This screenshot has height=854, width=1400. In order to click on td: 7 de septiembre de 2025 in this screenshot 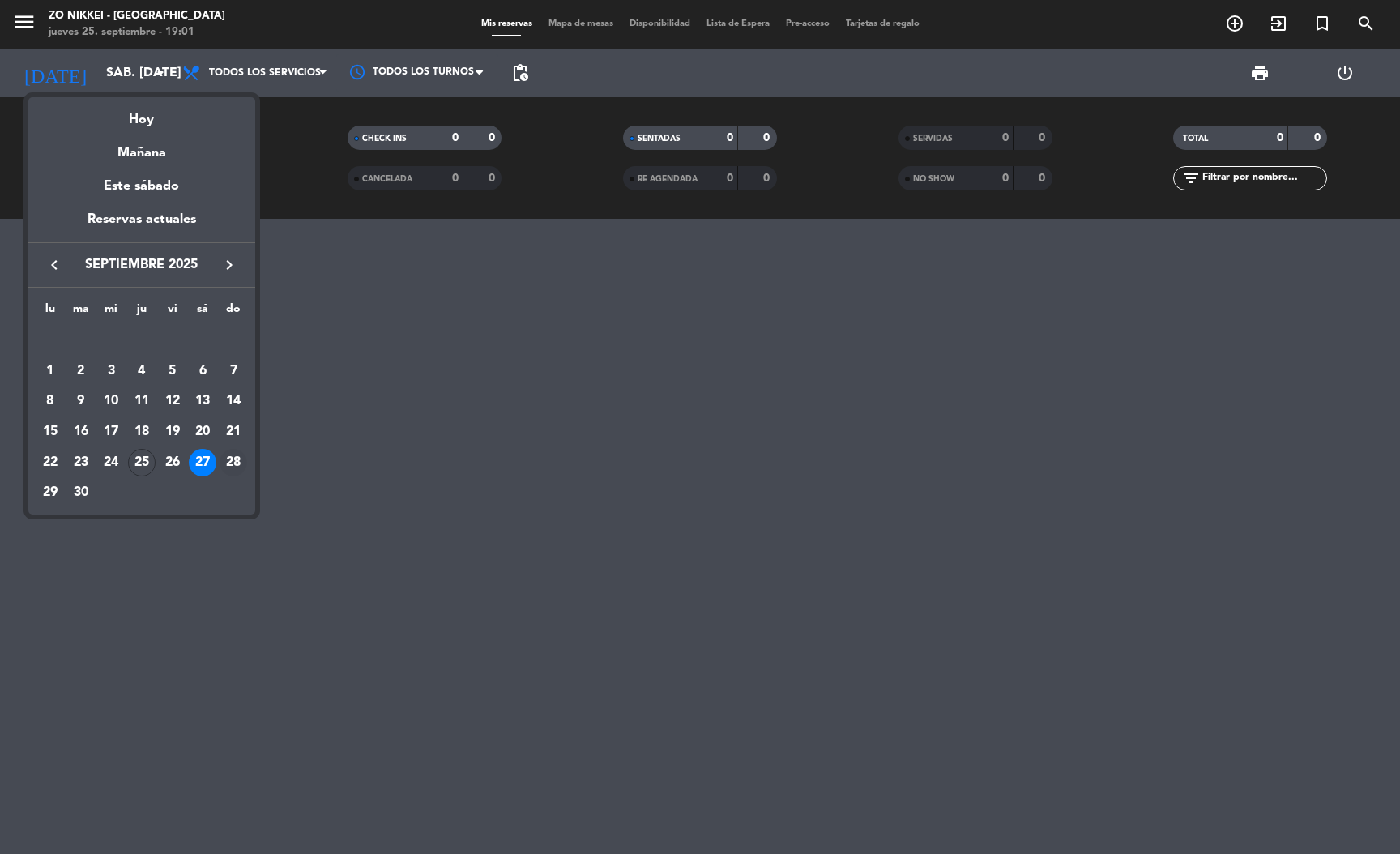, I will do `click(233, 371)`.